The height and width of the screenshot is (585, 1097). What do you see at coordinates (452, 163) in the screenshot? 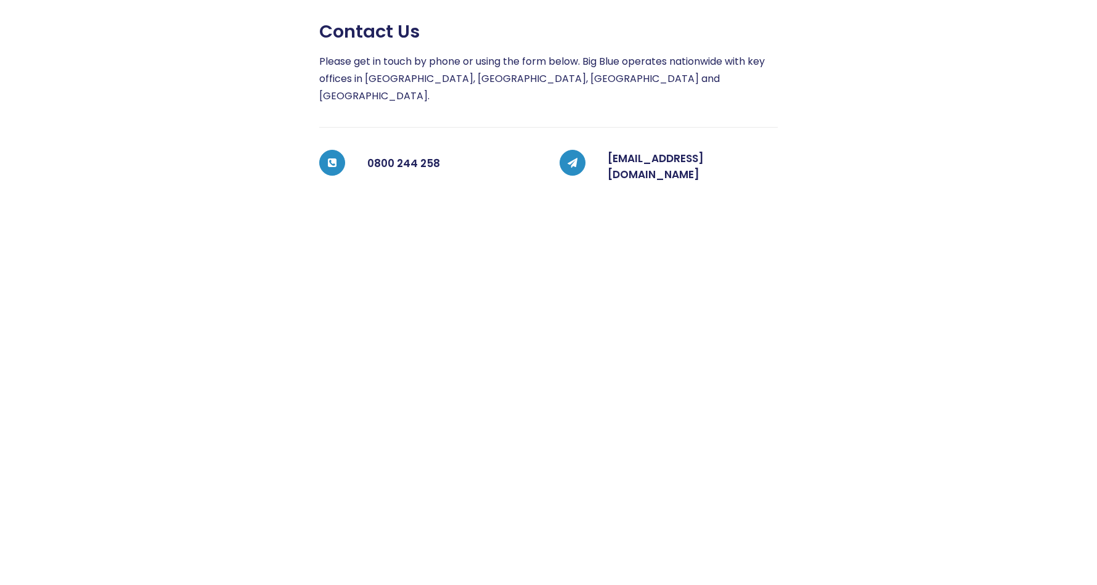
I see `h5: 0800 244 258` at bounding box center [452, 163].